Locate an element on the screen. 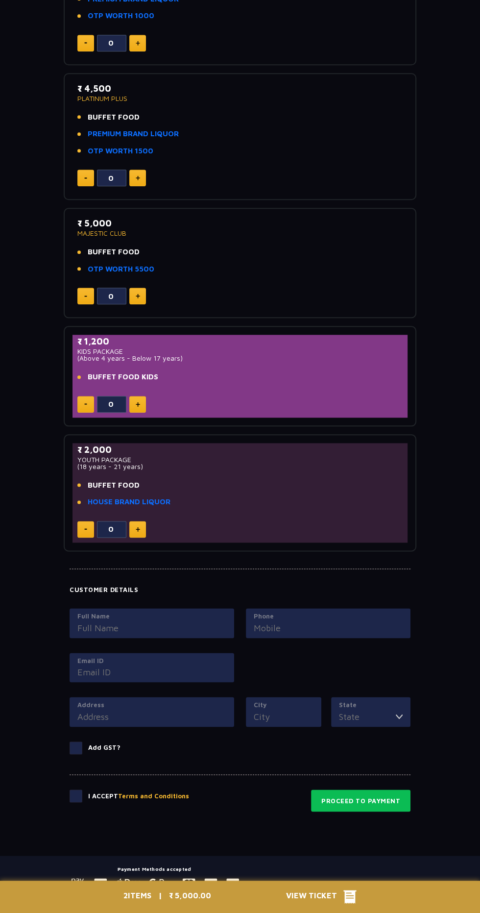 Image resolution: width=480 pixels, height=913 pixels. a: OTP WORTH 5500 is located at coordinates (121, 269).